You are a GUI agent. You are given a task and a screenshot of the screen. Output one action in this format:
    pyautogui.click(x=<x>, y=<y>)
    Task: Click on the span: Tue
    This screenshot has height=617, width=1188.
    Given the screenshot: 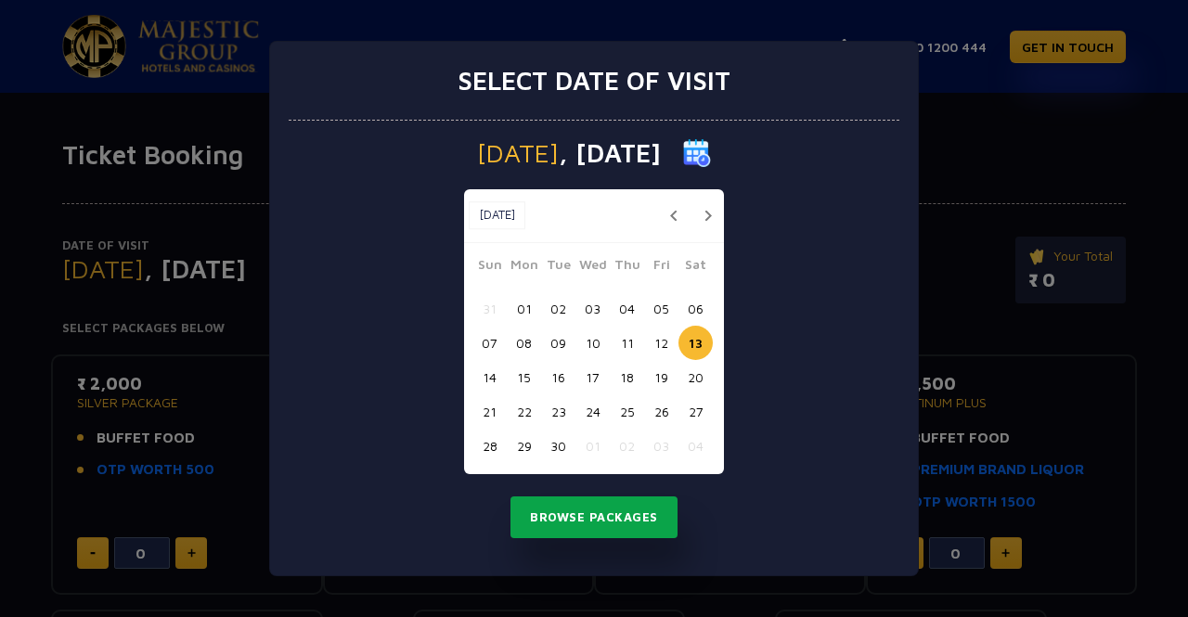 What is the action you would take?
    pyautogui.click(x=558, y=267)
    